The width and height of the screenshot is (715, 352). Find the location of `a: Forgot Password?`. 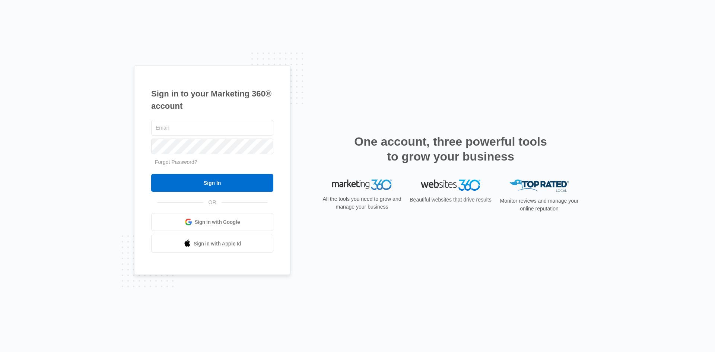

a: Forgot Password? is located at coordinates (176, 162).